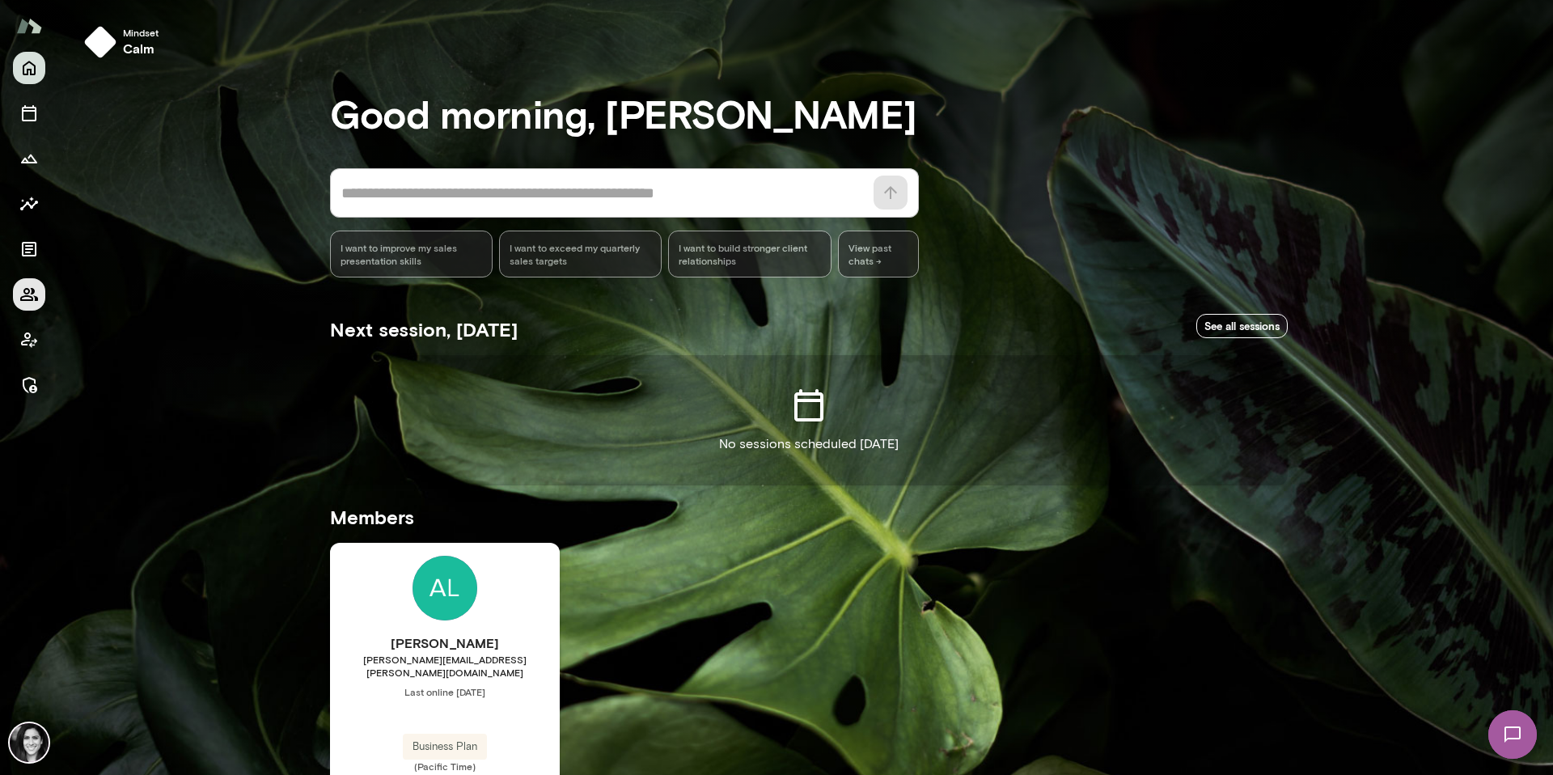 This screenshot has width=1553, height=775. What do you see at coordinates (809, 517) in the screenshot?
I see `h5: Members` at bounding box center [809, 517].